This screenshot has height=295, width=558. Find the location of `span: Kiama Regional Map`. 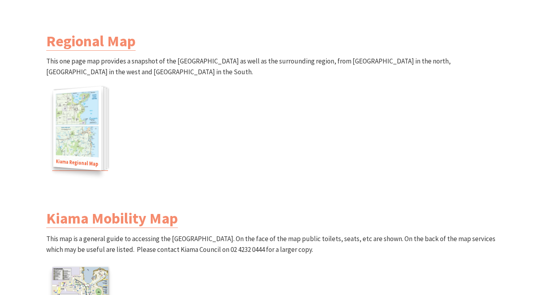

span: Kiama Regional Map is located at coordinates (77, 162).